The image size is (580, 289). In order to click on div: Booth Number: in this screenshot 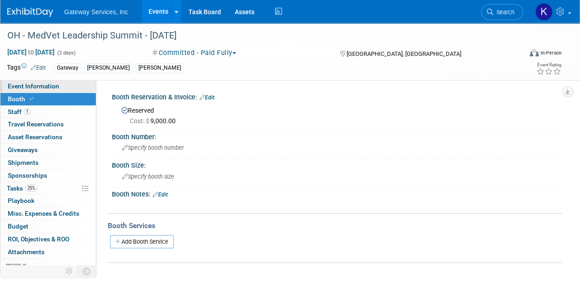, I will do `click(337, 136)`.